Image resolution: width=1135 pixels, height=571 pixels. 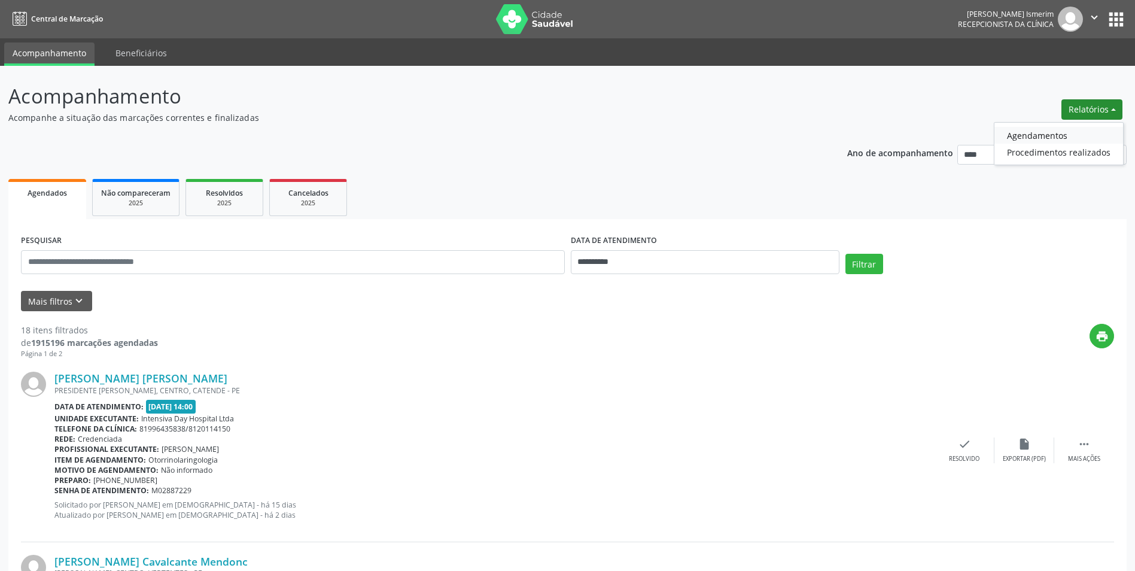 What do you see at coordinates (96, 429) in the screenshot?
I see `b: Telefone da clínica:` at bounding box center [96, 429].